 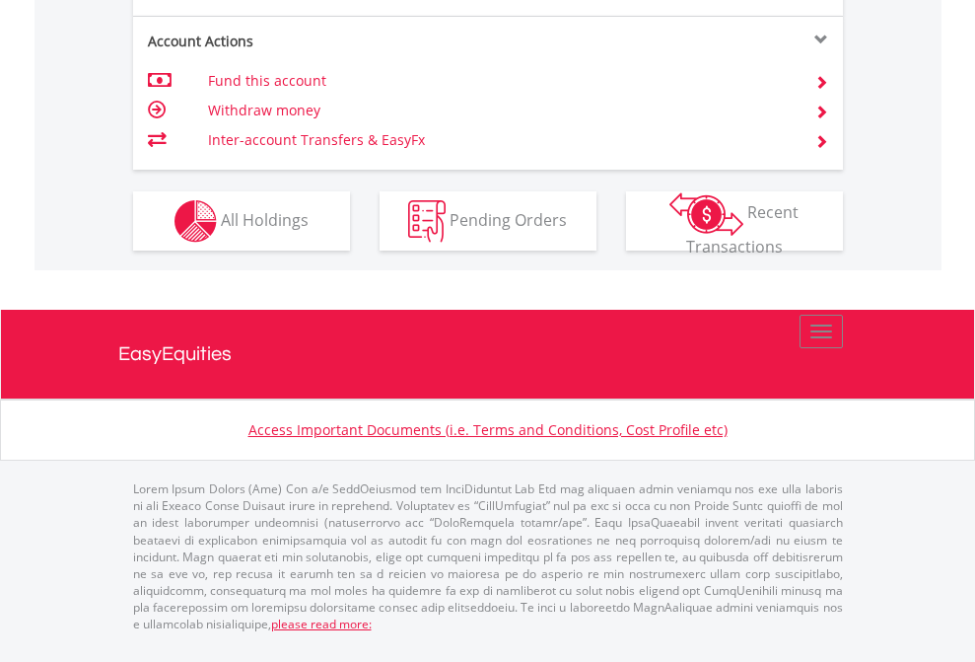 I want to click on img: transactions-zar-wht.png, so click(x=706, y=214).